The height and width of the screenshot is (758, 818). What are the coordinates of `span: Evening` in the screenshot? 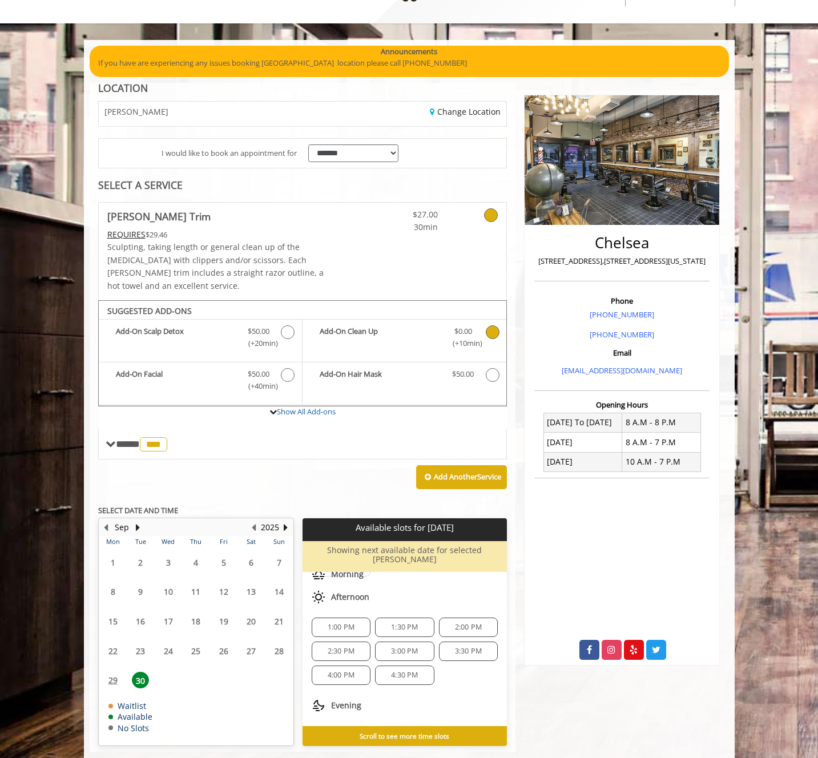 It's located at (346, 705).